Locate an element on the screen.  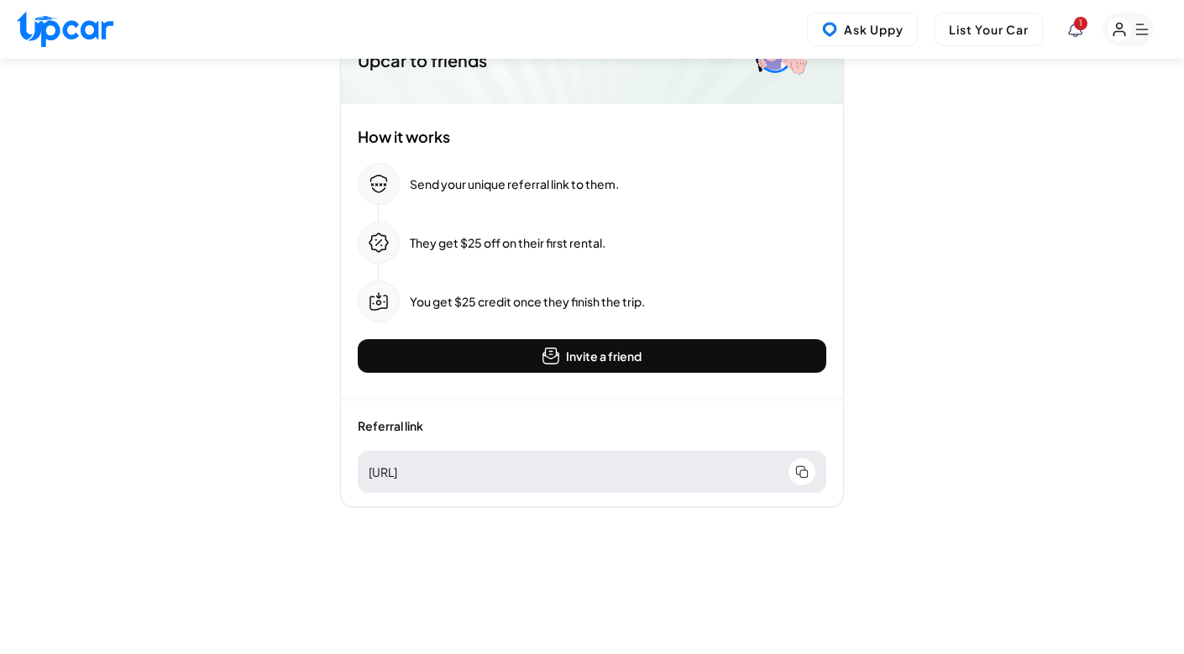
p: You get $25 credit once they finish the trip. is located at coordinates (527, 302).